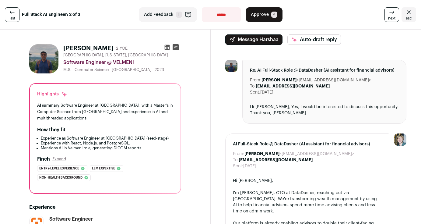 The image size is (421, 224). What do you see at coordinates (107, 143) in the screenshot?
I see `li: Experience with React, Node.js, and PostgreSQL.` at bounding box center [107, 143].